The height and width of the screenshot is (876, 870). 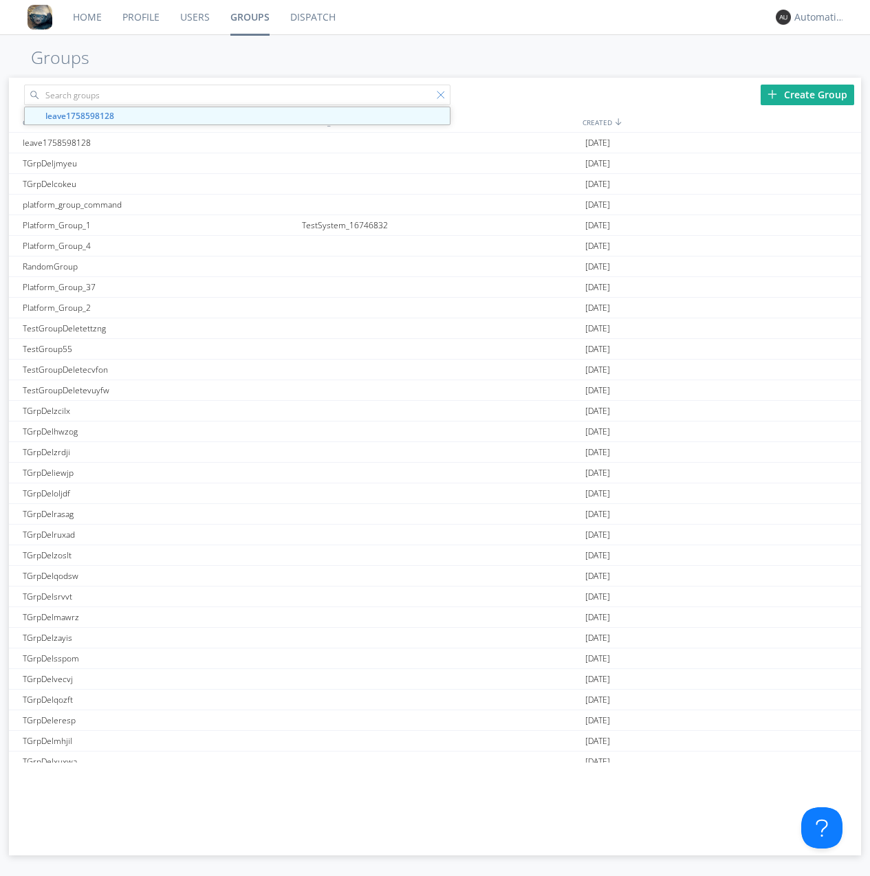 I want to click on div: TGrpDeloljdf, so click(x=159, y=493).